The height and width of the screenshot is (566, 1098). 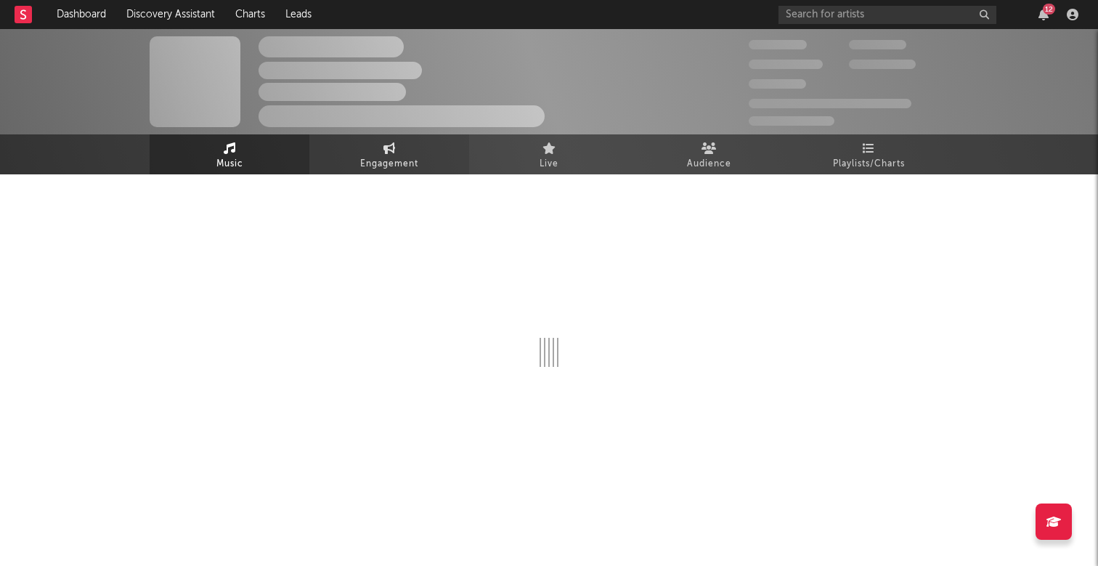 What do you see at coordinates (709, 164) in the screenshot?
I see `span: Audience` at bounding box center [709, 164].